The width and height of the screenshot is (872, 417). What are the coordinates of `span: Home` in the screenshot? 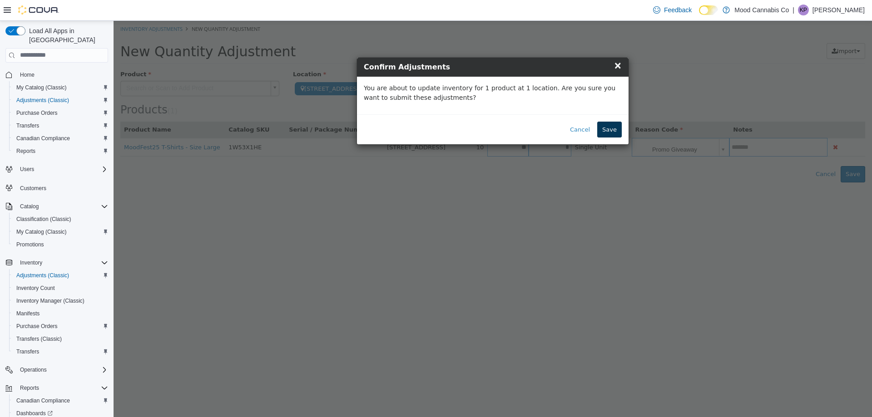 It's located at (62, 74).